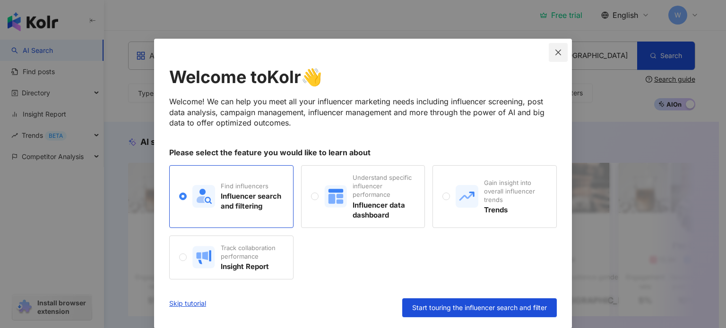  What do you see at coordinates (384, 210) in the screenshot?
I see `div: Influencer data dashboard` at bounding box center [384, 210].